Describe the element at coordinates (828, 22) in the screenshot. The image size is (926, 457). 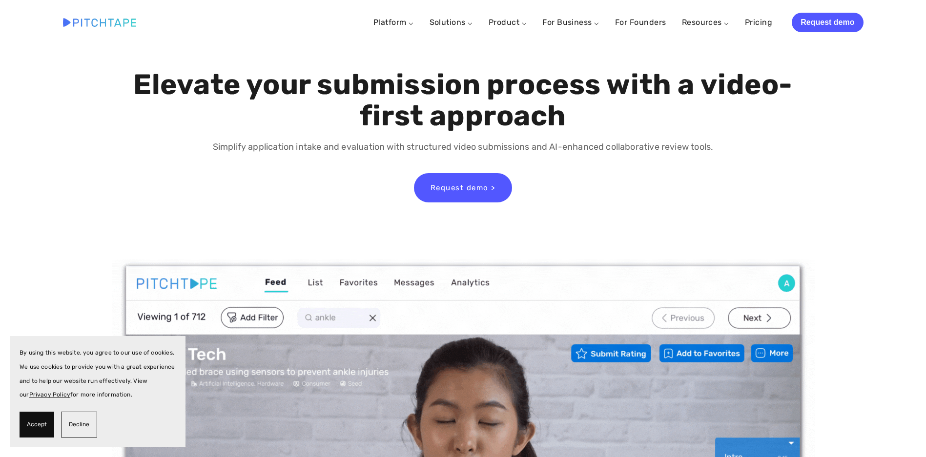
I see `a: Request demo` at that location.